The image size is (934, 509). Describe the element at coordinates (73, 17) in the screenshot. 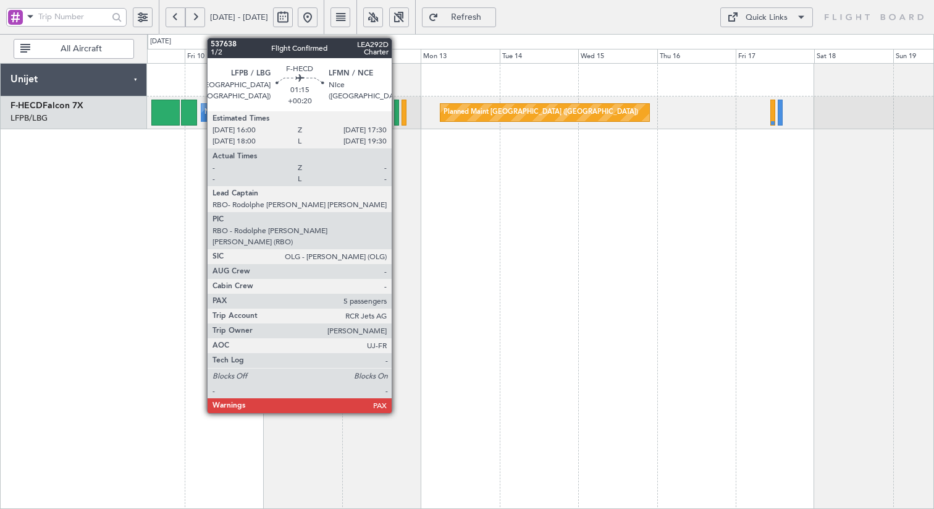

I see `input: Trip Number` at that location.